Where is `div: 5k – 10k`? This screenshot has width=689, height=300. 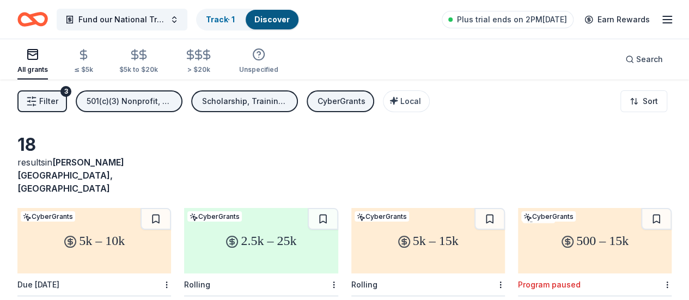
div: 5k – 10k is located at coordinates (94, 241).